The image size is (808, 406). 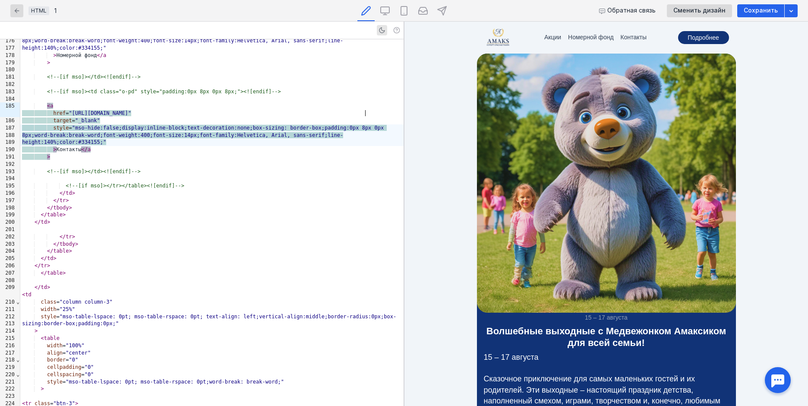 I want to click on a: Контакты, so click(x=229, y=16).